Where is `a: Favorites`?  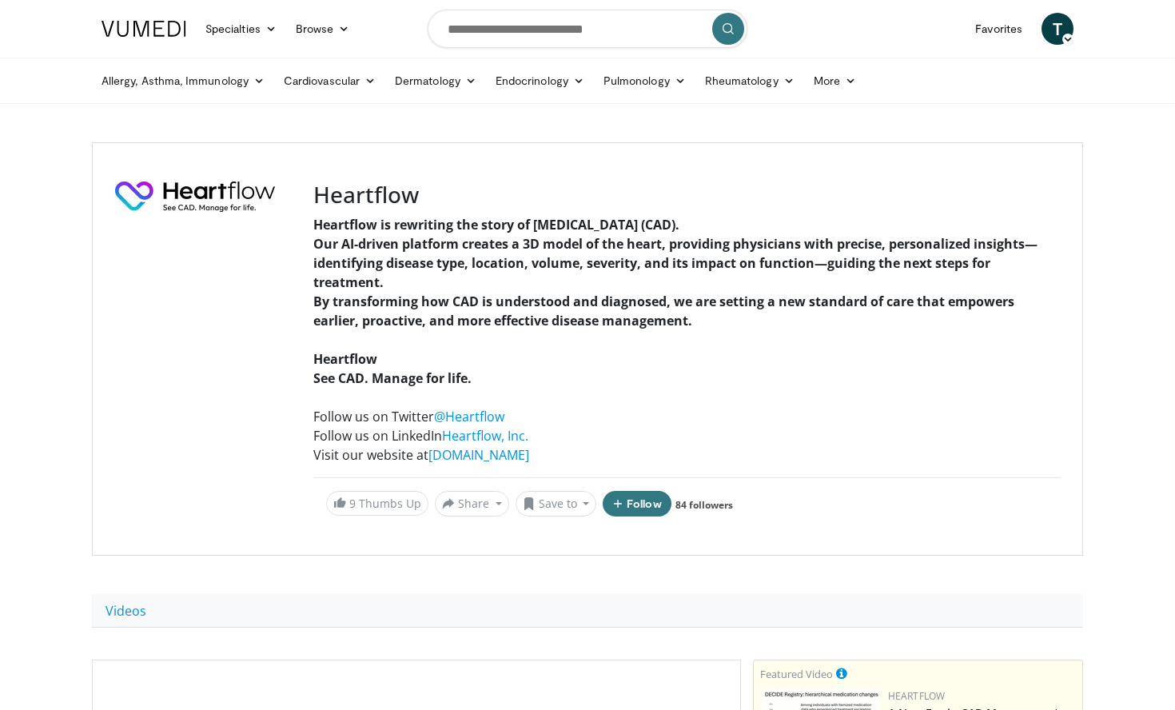 a: Favorites is located at coordinates (998, 29).